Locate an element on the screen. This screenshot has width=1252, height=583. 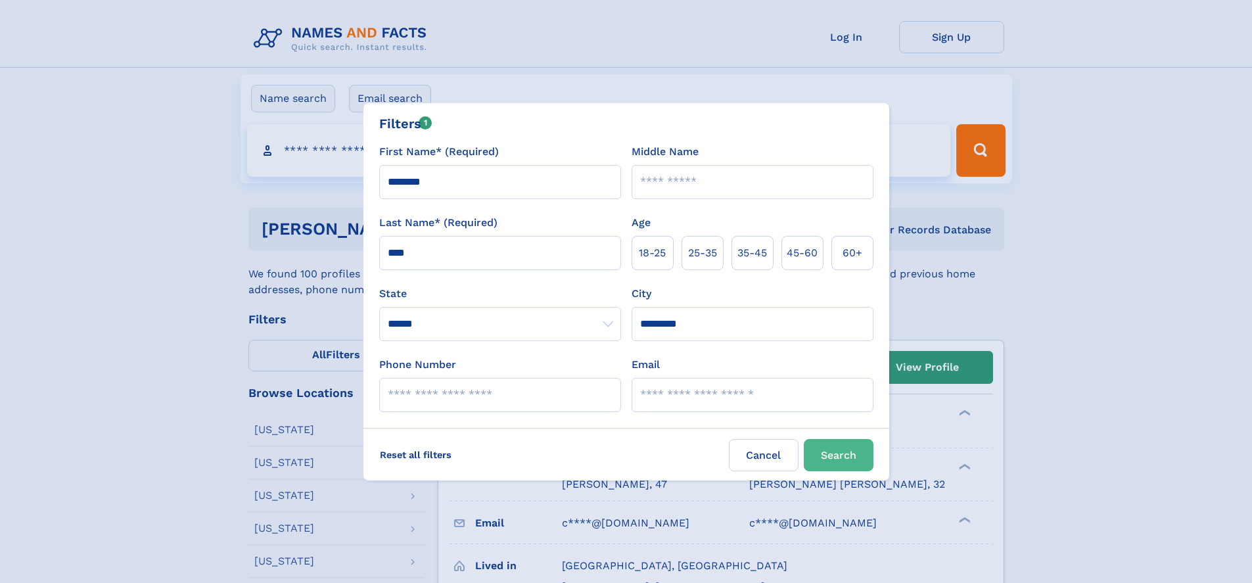
label: City is located at coordinates (641, 294).